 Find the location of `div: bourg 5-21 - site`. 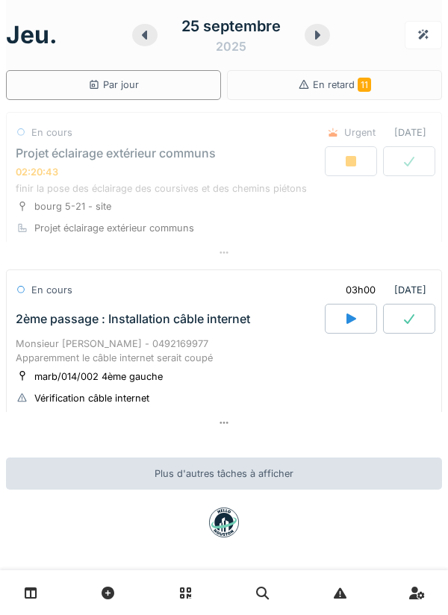

div: bourg 5-21 - site is located at coordinates (72, 206).